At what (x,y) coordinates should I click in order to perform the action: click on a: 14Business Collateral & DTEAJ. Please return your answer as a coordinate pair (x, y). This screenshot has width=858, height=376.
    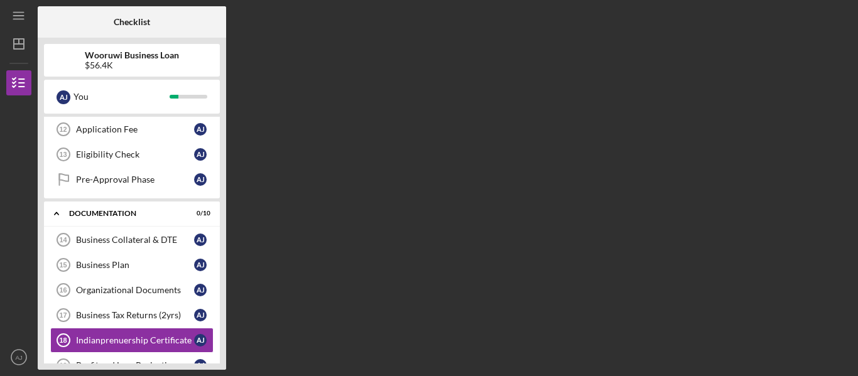
    Looking at the image, I should click on (132, 240).